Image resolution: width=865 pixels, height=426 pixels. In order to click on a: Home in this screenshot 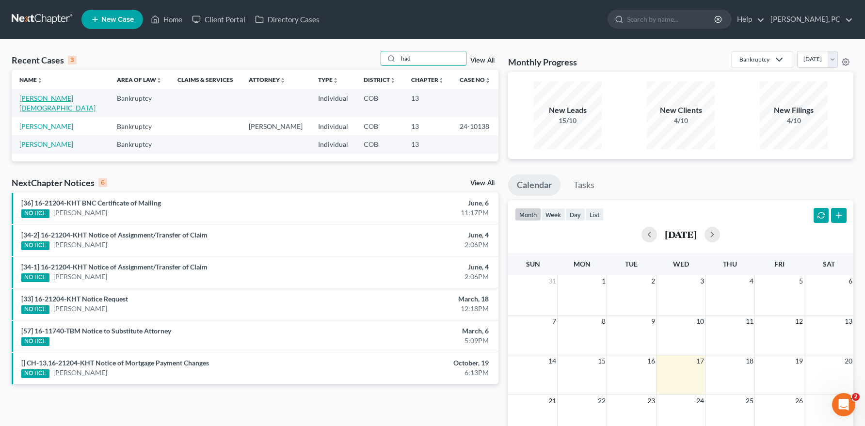, I will do `click(166, 19)`.